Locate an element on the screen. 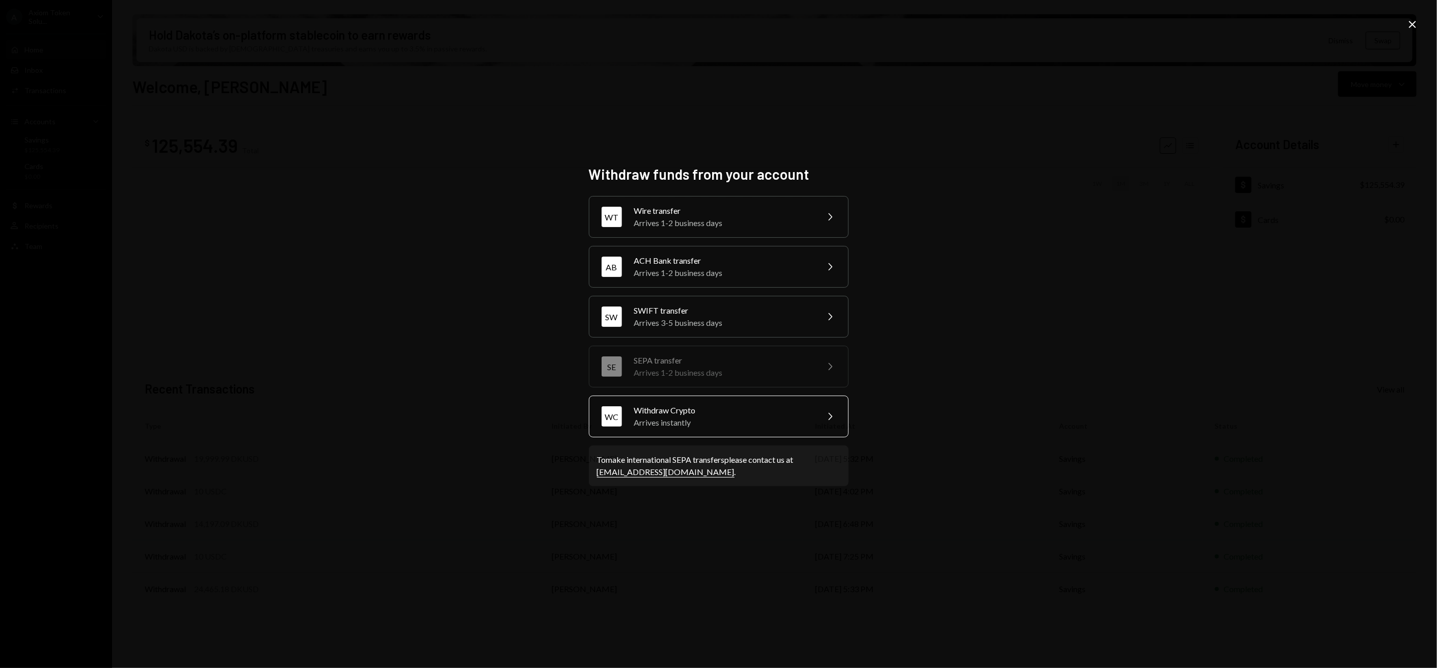 The width and height of the screenshot is (1437, 668). button: SESEPA transferArrives 1-2 business days is located at coordinates (719, 367).